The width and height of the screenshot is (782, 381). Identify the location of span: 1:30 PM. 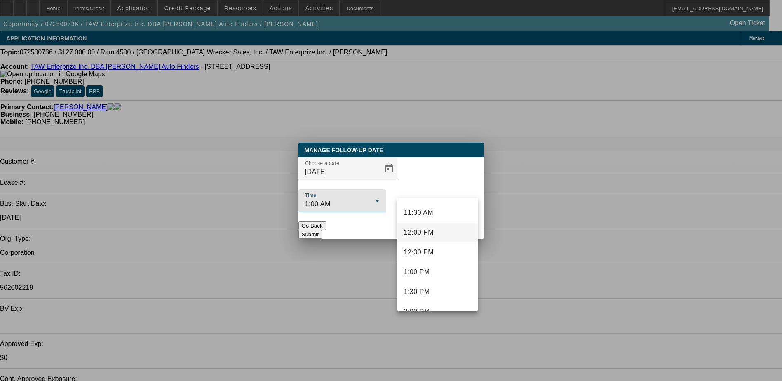
(417, 292).